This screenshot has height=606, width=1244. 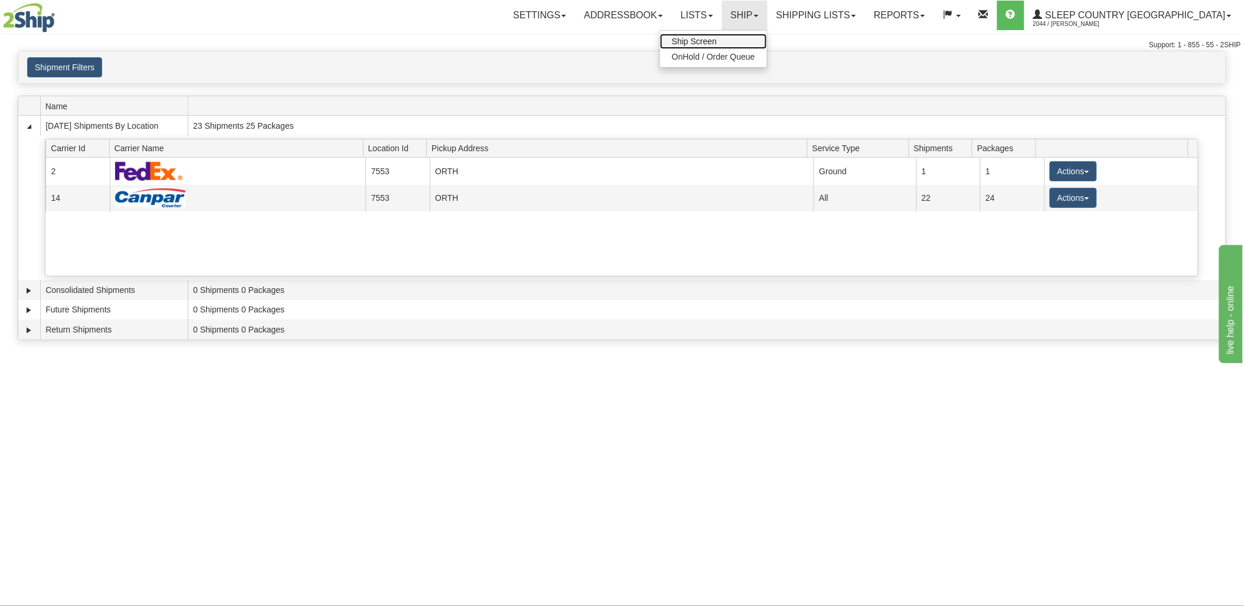 What do you see at coordinates (64, 67) in the screenshot?
I see `button: Shipment Filters` at bounding box center [64, 67].